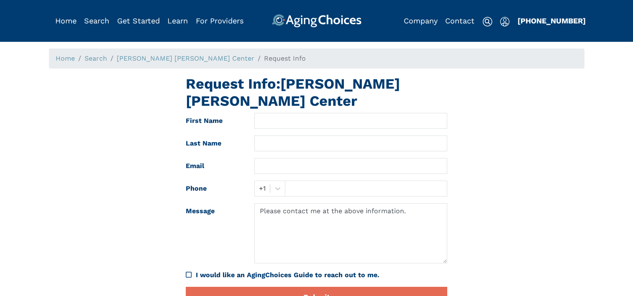 Image resolution: width=633 pixels, height=296 pixels. Describe the element at coordinates (460, 21) in the screenshot. I see `a: Contact` at that location.